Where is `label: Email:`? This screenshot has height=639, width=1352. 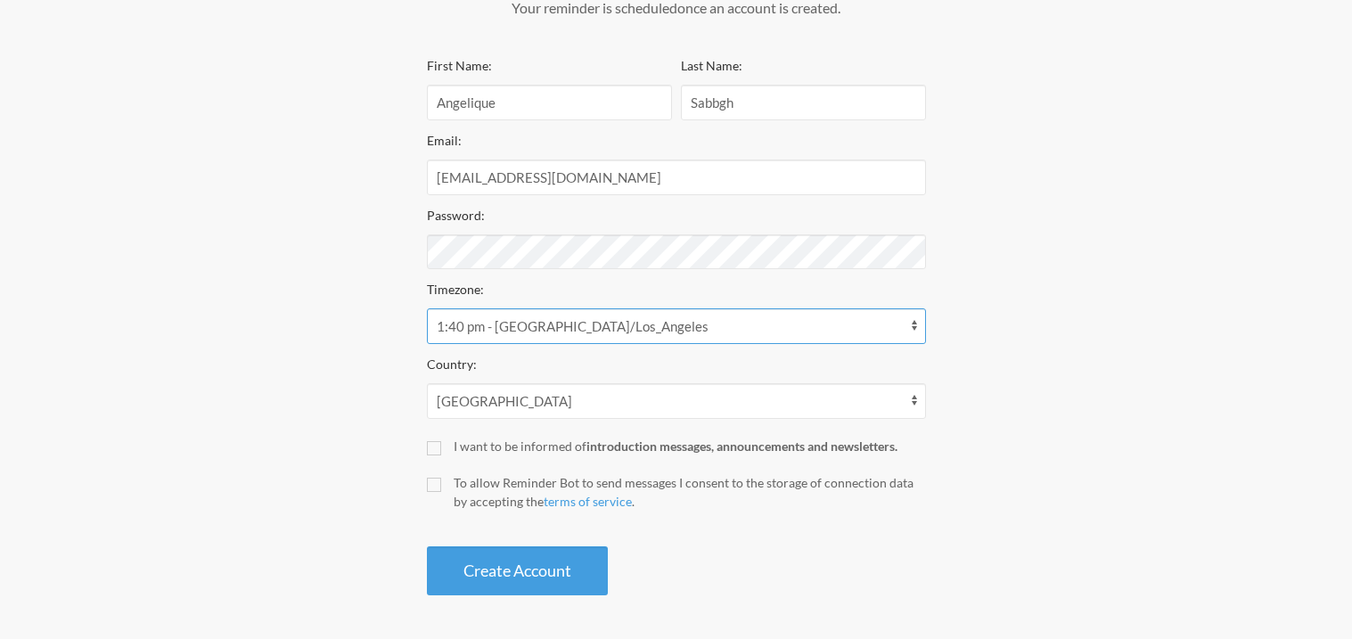
label: Email: is located at coordinates (444, 140).